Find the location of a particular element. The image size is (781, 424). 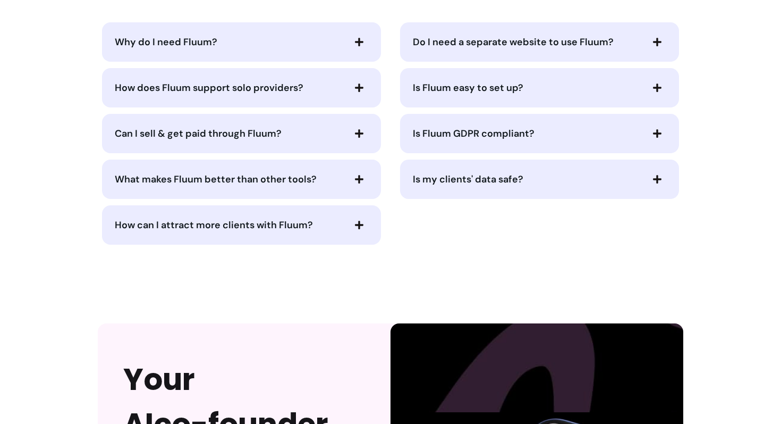

span: Is my clients' data safe? is located at coordinates (468, 179).